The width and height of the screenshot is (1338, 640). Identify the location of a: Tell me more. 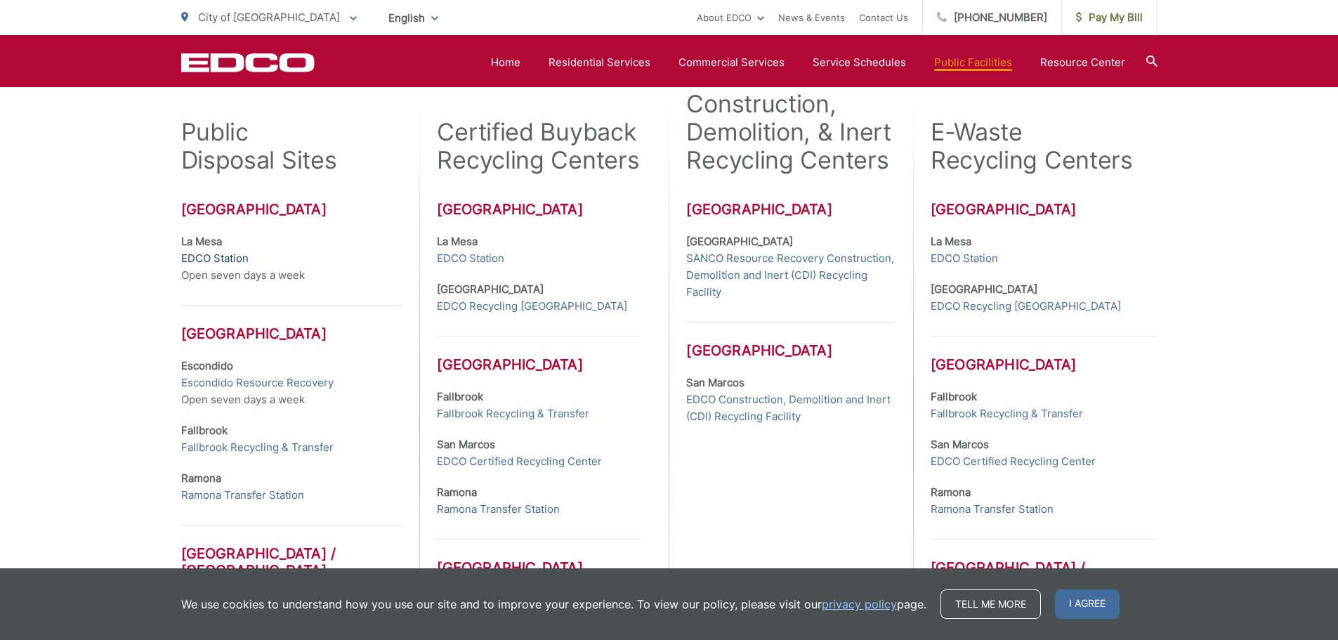
(990, 604).